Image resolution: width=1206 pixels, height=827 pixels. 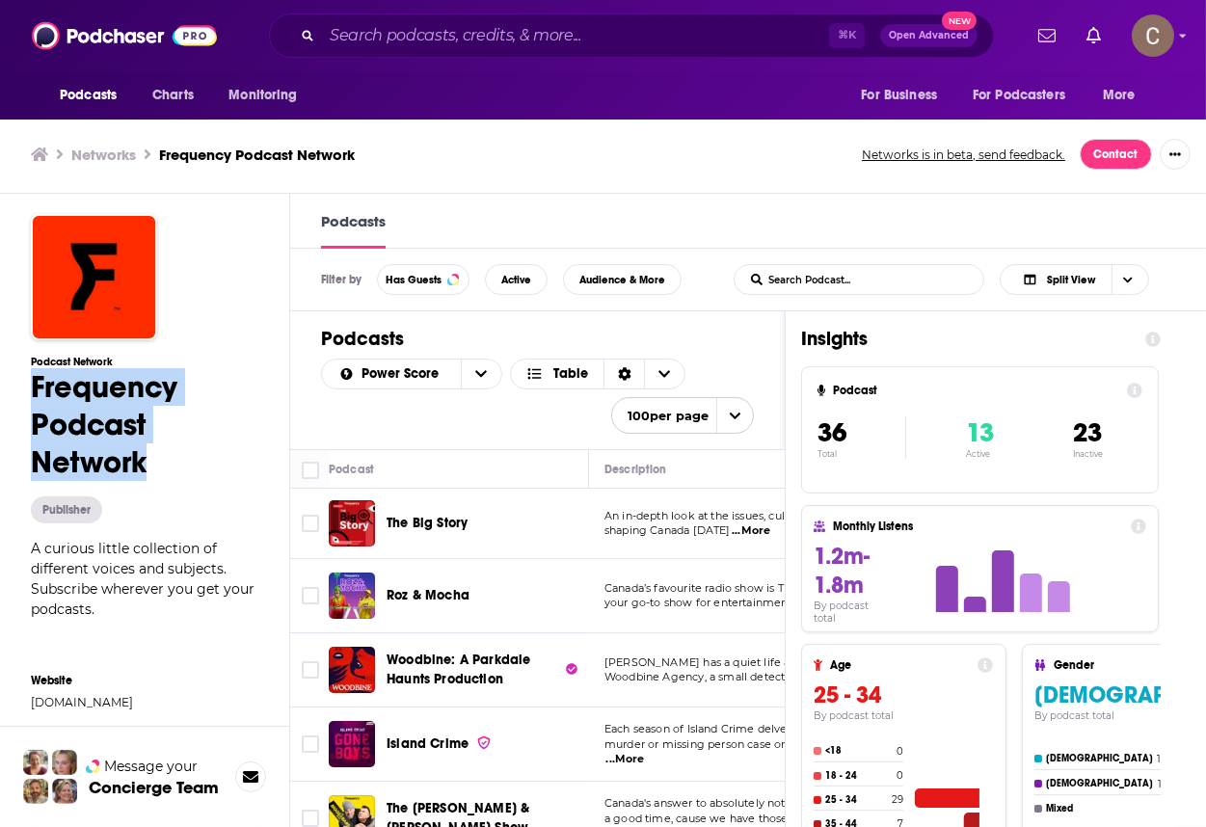 I want to click on span: 36, so click(x=832, y=433).